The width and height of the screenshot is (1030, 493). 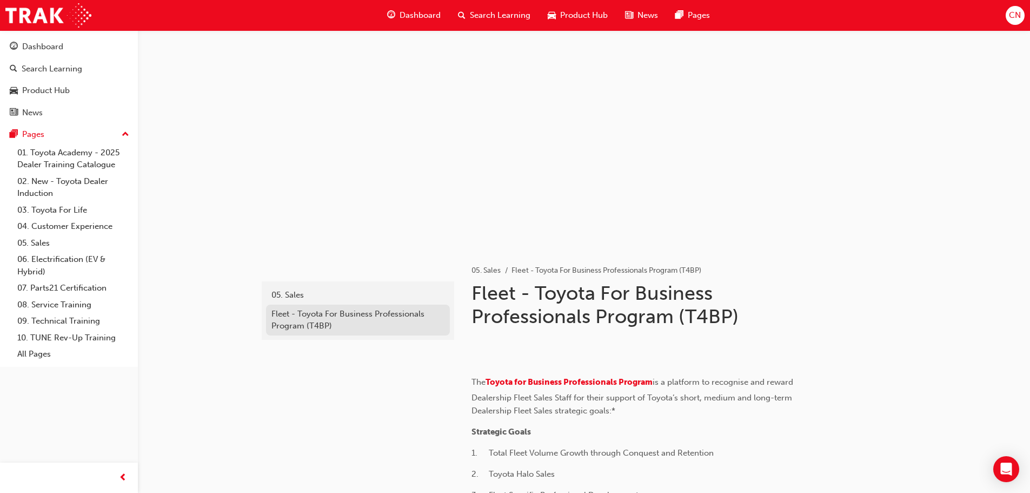 What do you see at coordinates (1007, 469) in the screenshot?
I see `div: Open Intercom Messenger` at bounding box center [1007, 469].